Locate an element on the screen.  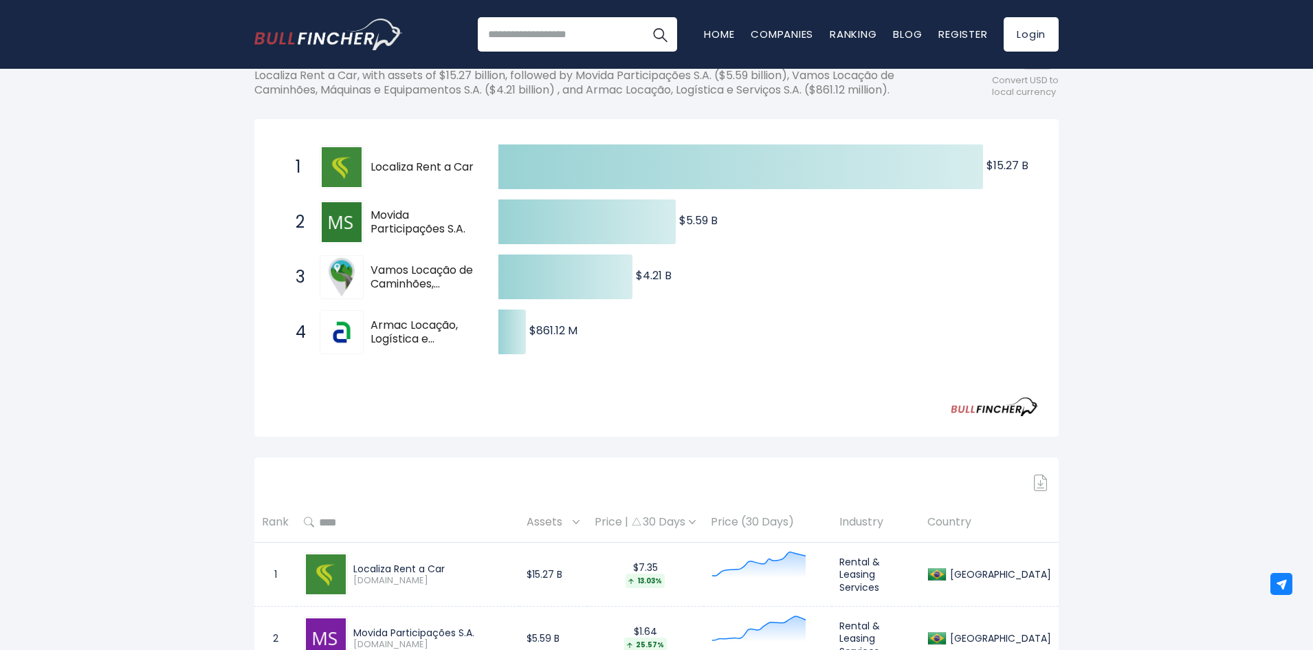
div: Localiza Rent a Car is located at coordinates (432, 569).